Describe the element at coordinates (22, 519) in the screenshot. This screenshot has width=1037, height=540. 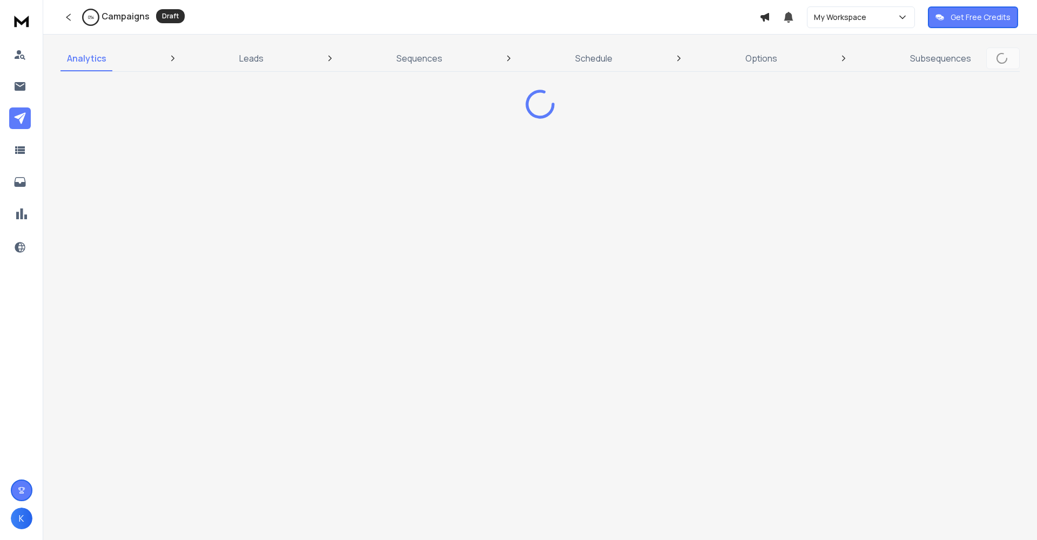
I see `span: K` at that location.